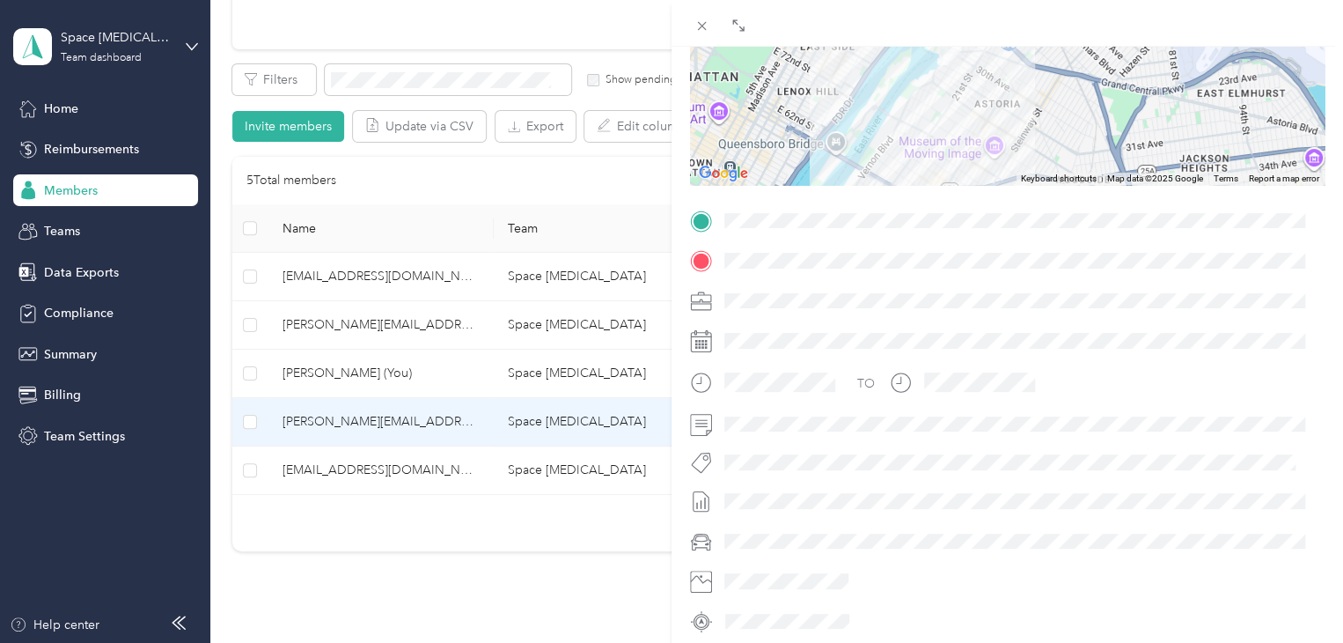 The height and width of the screenshot is (643, 1343). I want to click on button: Keyboard shortcuts, so click(1059, 179).